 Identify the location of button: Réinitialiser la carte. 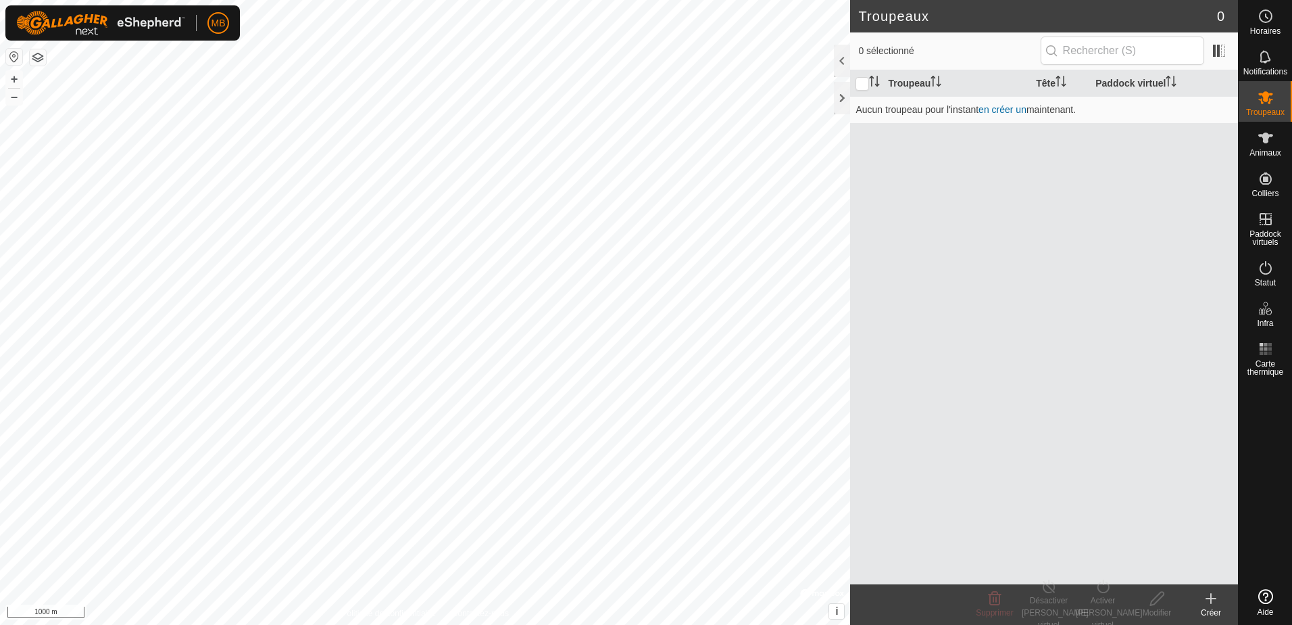
(14, 57).